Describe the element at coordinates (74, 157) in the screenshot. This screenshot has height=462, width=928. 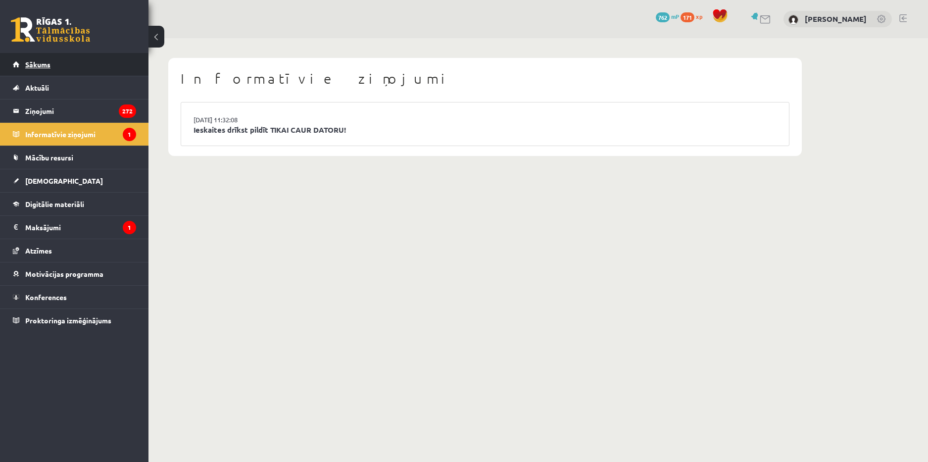
I see `a: Mācību resursi` at that location.